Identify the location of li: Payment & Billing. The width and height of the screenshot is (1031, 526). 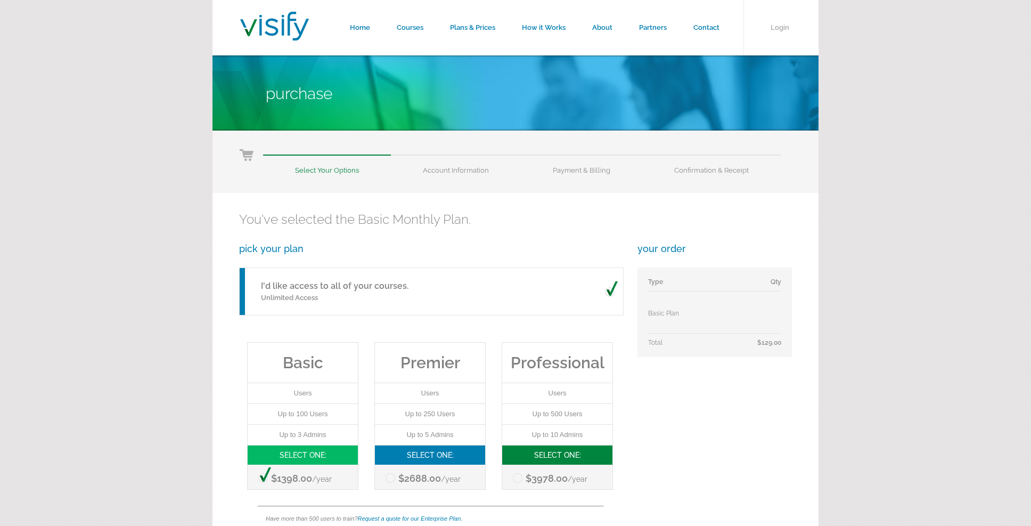
(582, 164).